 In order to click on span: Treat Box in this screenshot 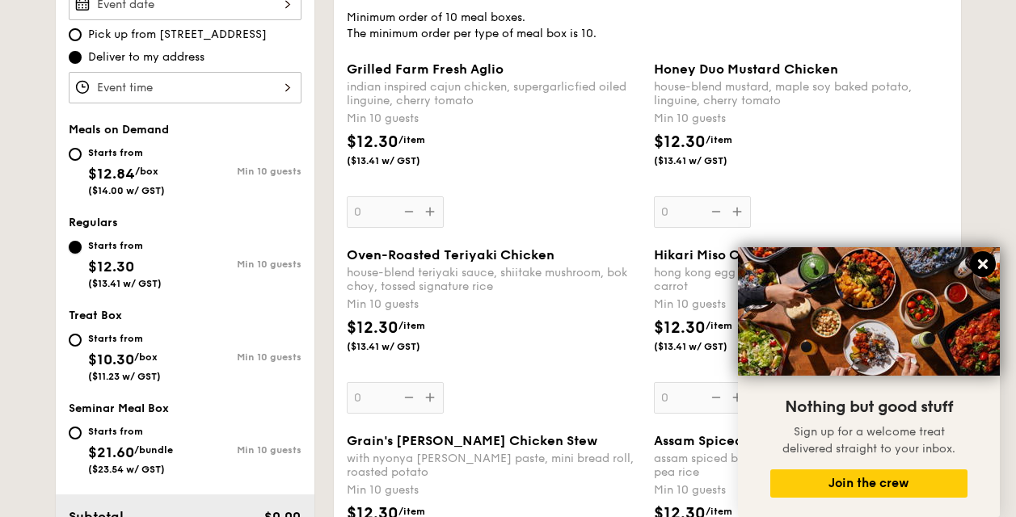, I will do `click(95, 315)`.